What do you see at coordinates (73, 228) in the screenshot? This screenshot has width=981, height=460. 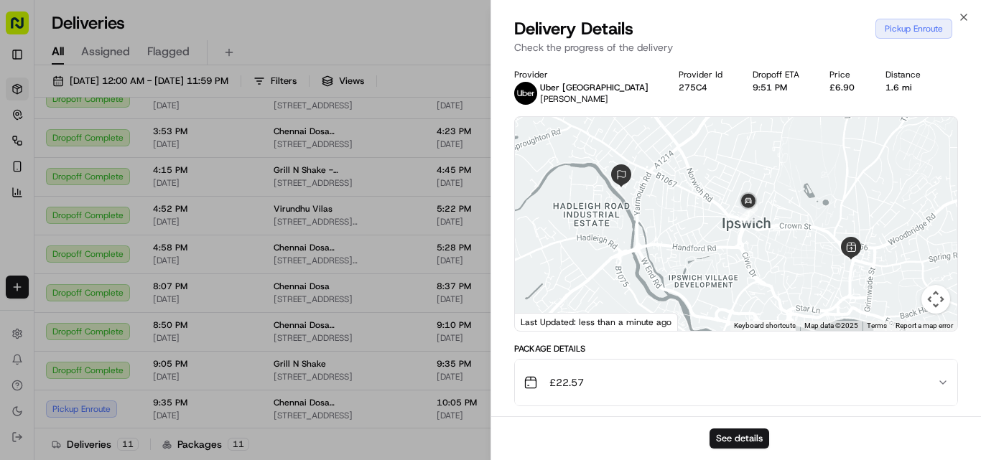 I see `span: 4:34 PM` at bounding box center [73, 228].